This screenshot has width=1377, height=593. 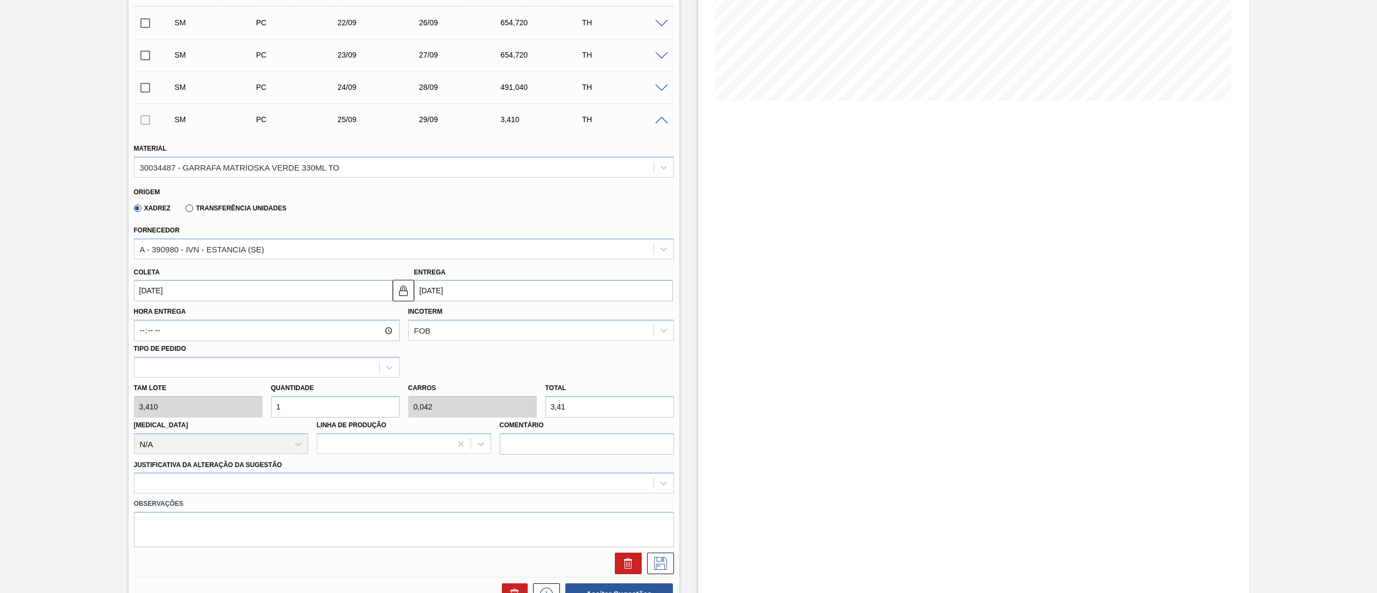 What do you see at coordinates (463, 87) in the screenshot?
I see `div: 28/09/2025` at bounding box center [463, 87].